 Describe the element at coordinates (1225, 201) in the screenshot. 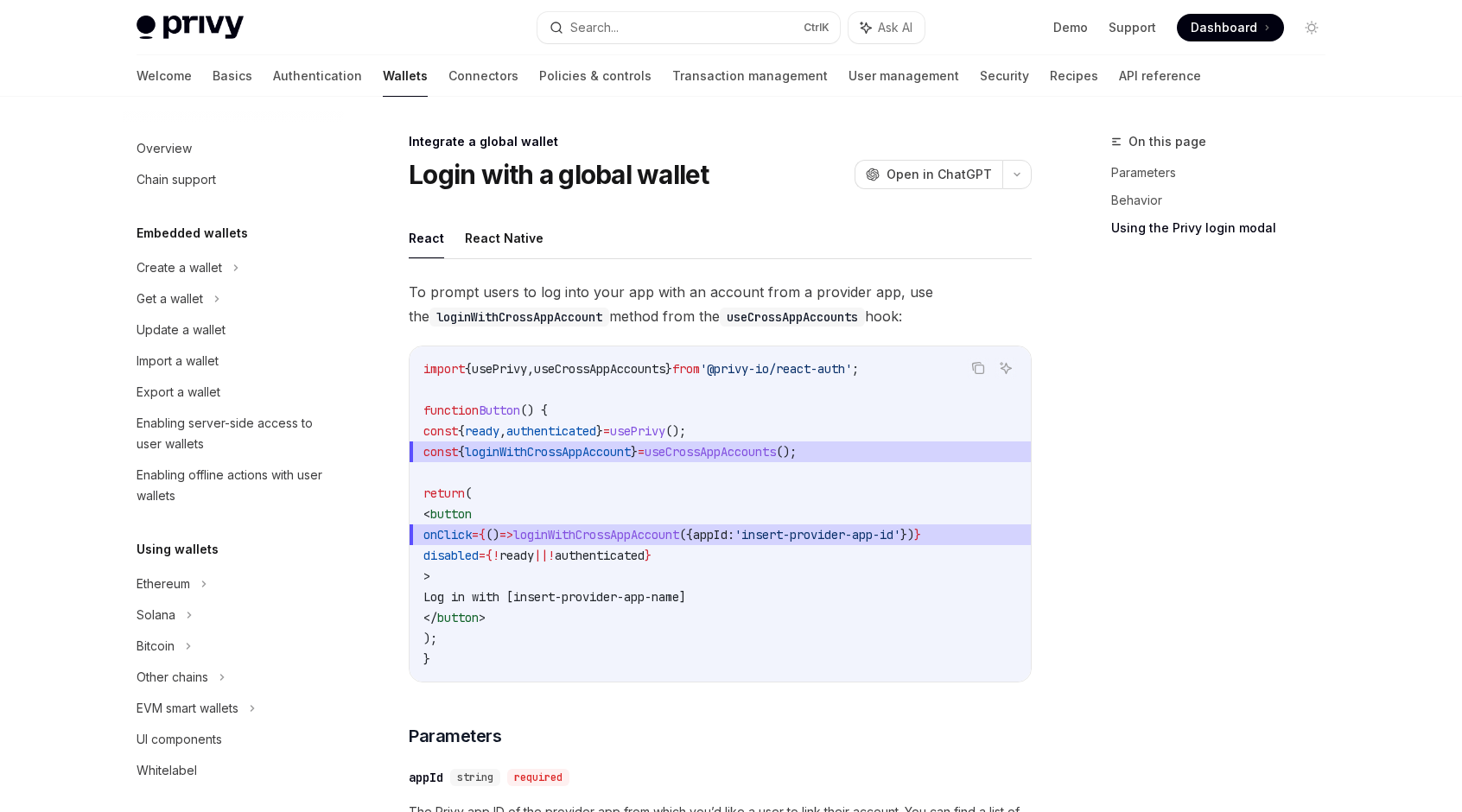

I see `a: Behavior` at that location.